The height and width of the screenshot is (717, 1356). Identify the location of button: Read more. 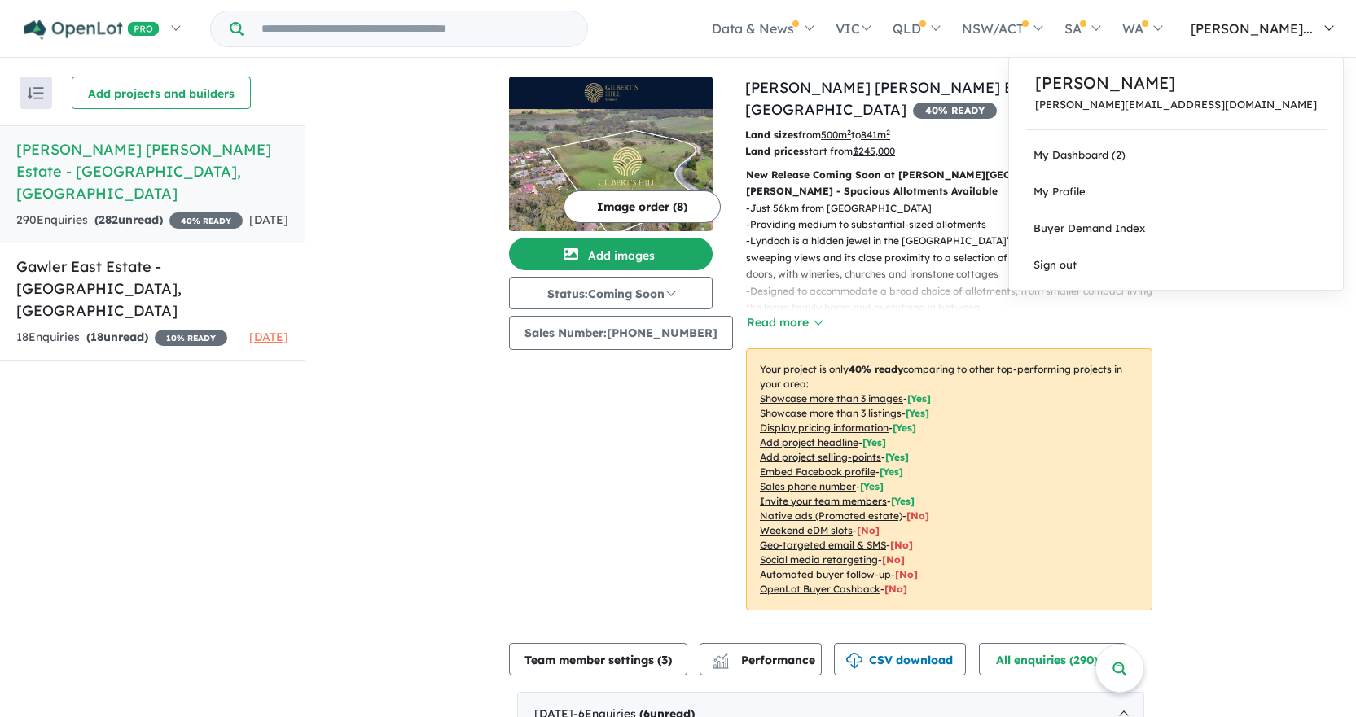
(784, 322).